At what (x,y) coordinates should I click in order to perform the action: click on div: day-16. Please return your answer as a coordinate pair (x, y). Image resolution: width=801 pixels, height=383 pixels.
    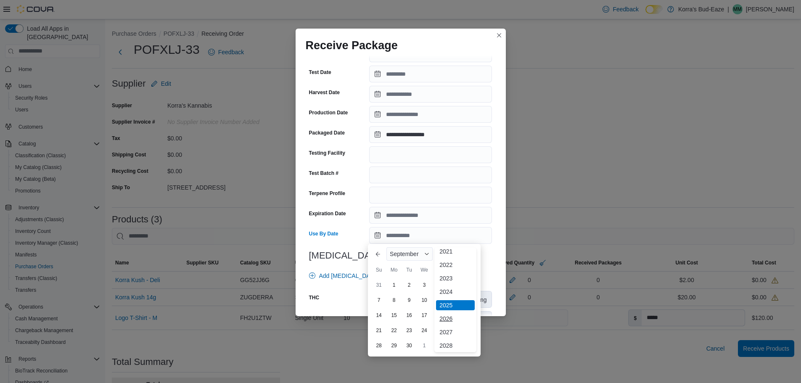
    Looking at the image, I should click on (409, 315).